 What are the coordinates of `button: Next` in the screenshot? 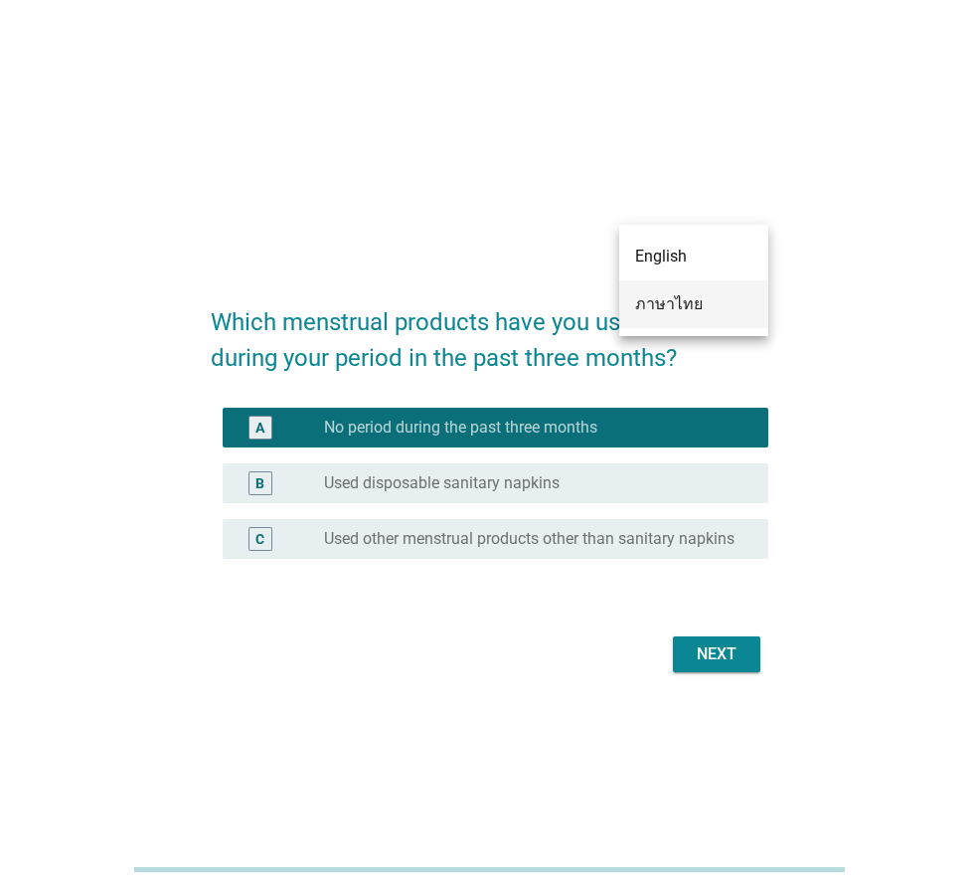 It's located at (717, 654).